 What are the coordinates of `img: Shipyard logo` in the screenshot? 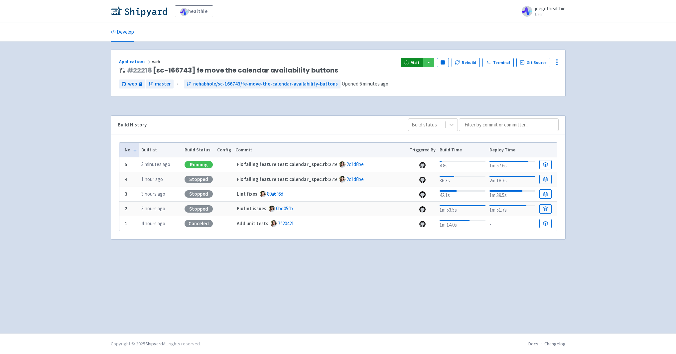 It's located at (139, 11).